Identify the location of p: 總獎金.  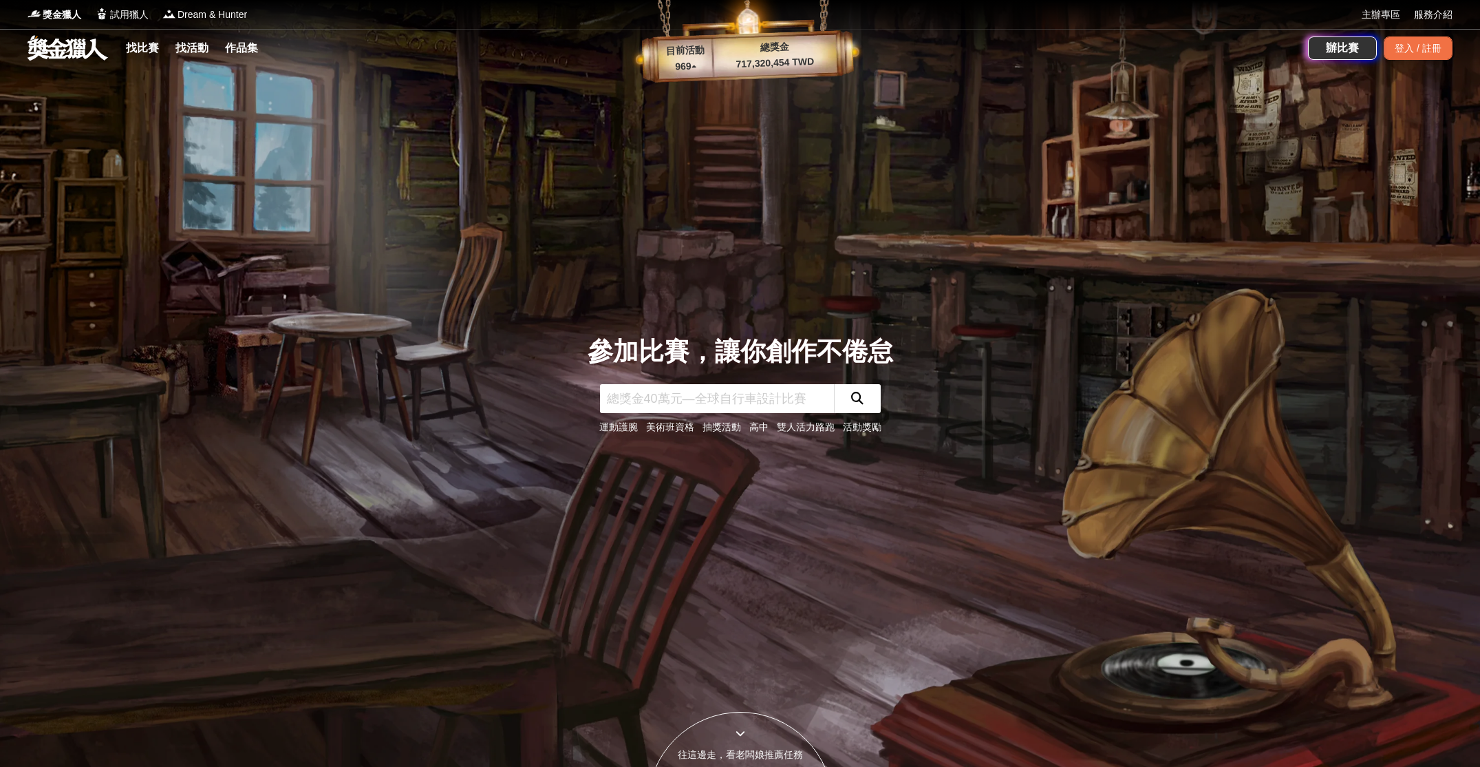
(774, 47).